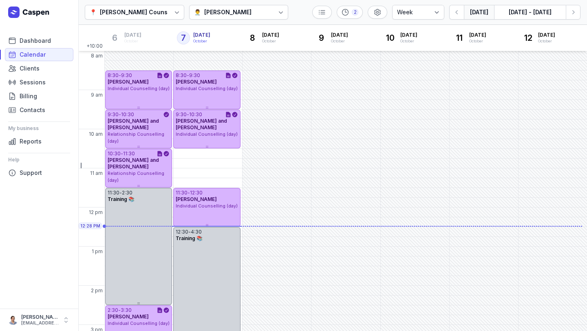  I want to click on div: 3:30, so click(126, 310).